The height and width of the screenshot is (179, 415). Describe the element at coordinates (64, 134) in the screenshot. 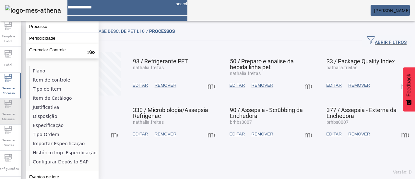

I see `li: Tipo Ordem` at that location.